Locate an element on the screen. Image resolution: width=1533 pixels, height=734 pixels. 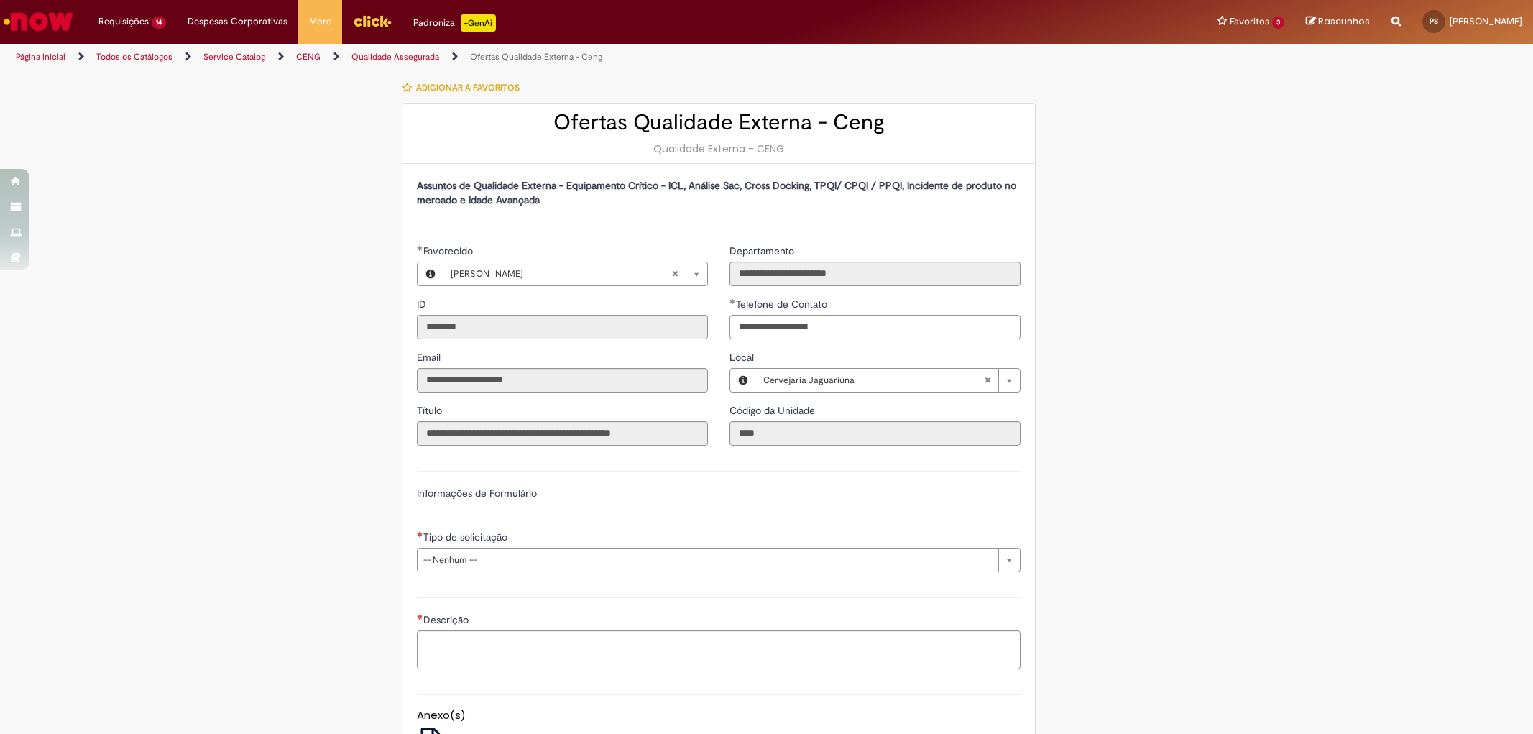
span: -- Nenhum -- is located at coordinates (707, 560).